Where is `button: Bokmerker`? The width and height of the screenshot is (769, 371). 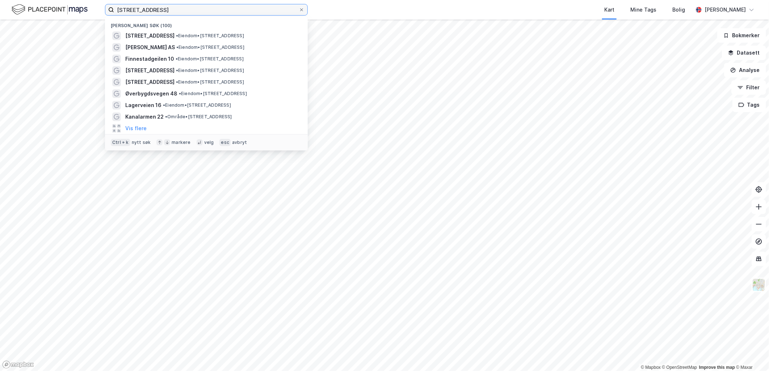 button: Bokmerker is located at coordinates (742, 35).